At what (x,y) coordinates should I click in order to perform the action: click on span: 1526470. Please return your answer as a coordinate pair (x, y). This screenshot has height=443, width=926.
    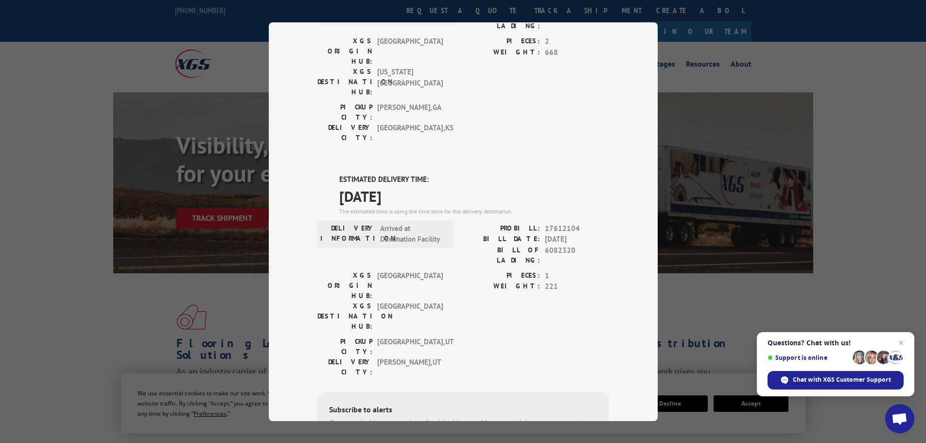
    Looking at the image, I should click on (577, 21).